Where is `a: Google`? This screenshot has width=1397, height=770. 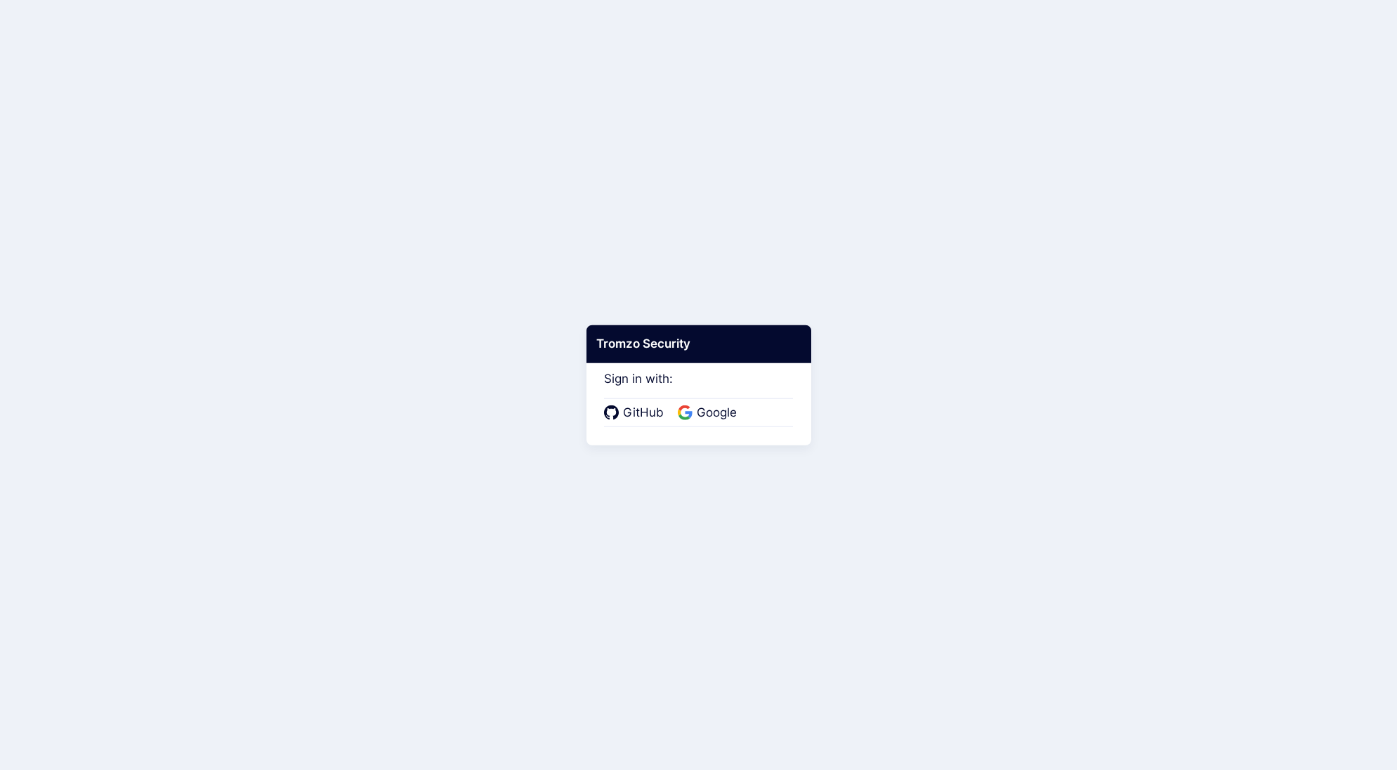 a: Google is located at coordinates (709, 413).